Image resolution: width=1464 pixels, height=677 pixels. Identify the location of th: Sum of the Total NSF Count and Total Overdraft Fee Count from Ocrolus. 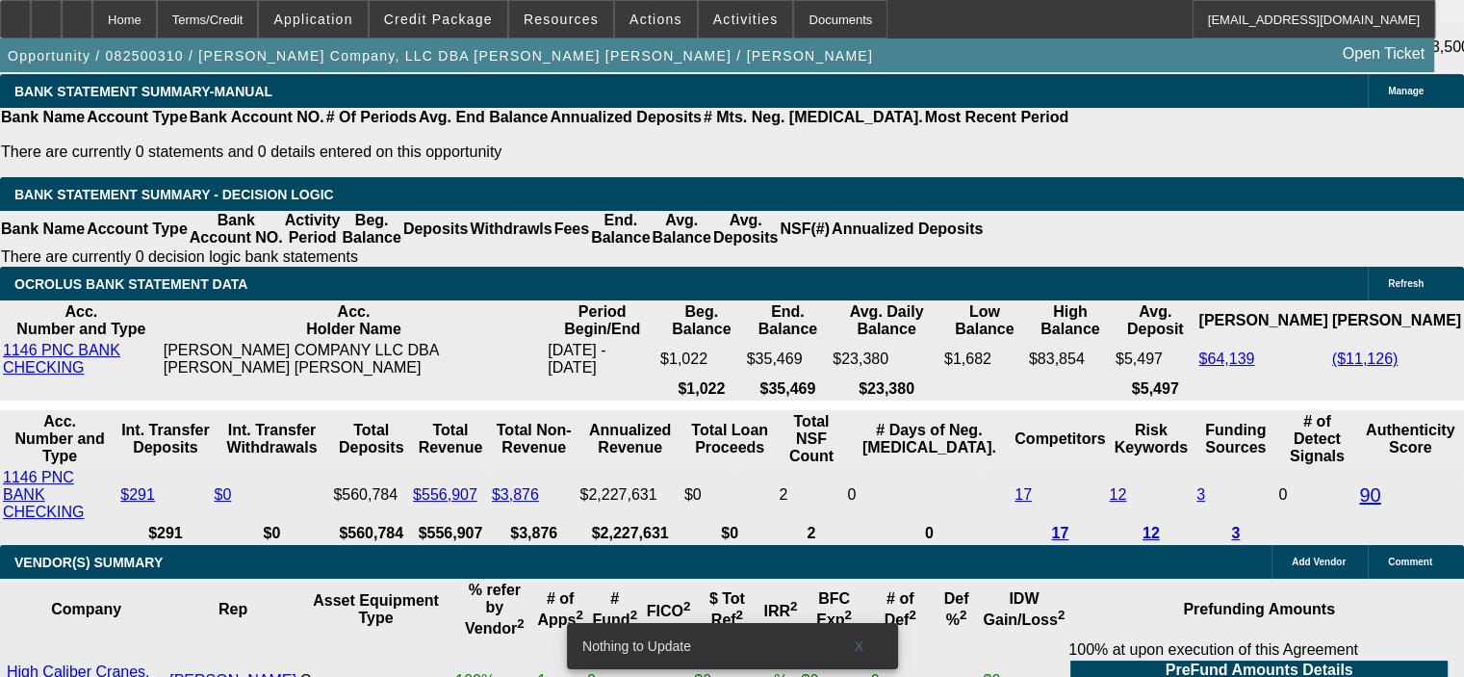
(810, 439).